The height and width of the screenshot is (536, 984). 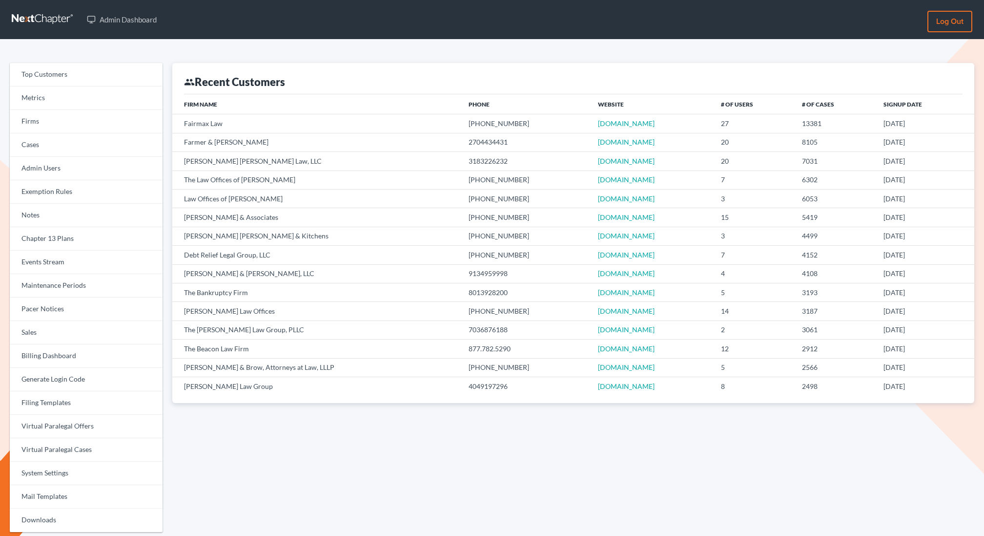 I want to click on a: Firms, so click(x=86, y=122).